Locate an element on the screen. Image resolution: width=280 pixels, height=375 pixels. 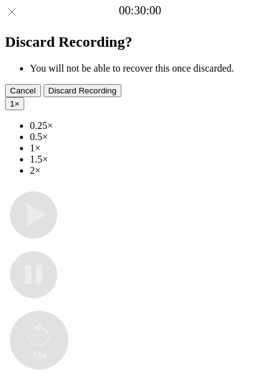
li: You will not be able to recover this once discarded. is located at coordinates (153, 69).